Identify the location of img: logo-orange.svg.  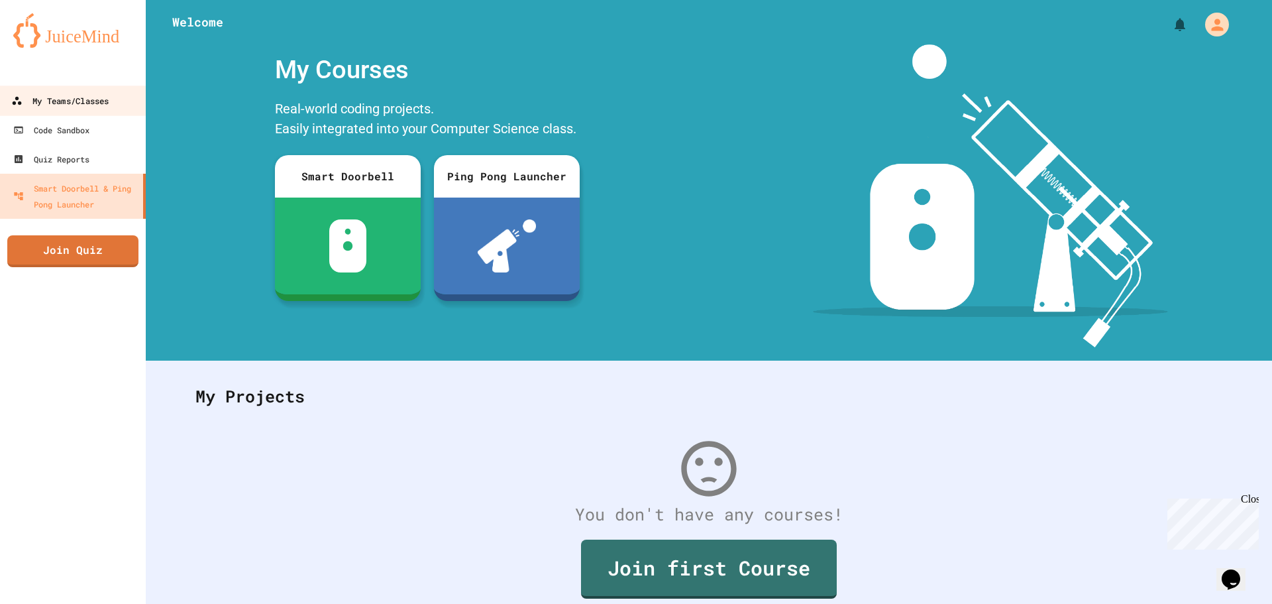
(73, 30).